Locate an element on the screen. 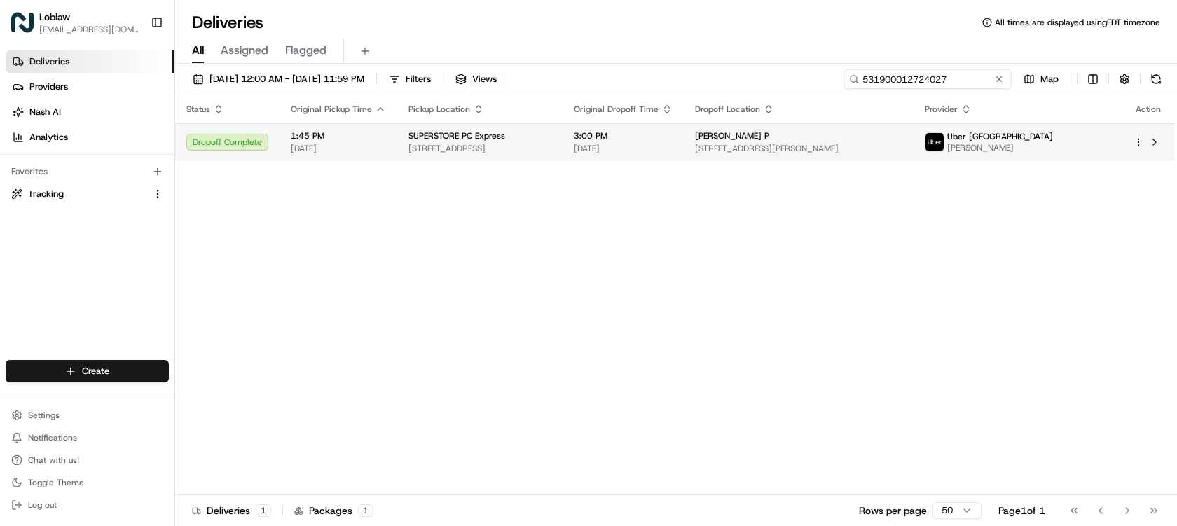 This screenshot has height=526, width=1177. span: Tracking is located at coordinates (46, 194).